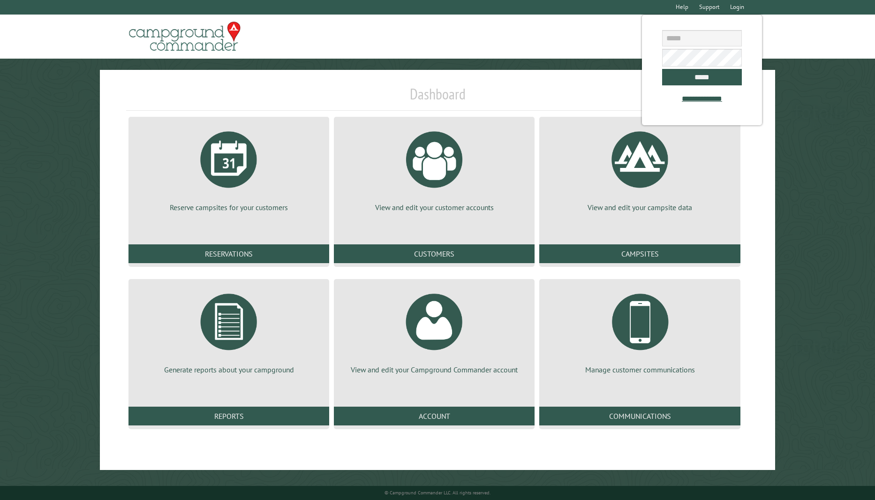 The width and height of the screenshot is (875, 500). Describe the element at coordinates (640, 416) in the screenshot. I see `a: Communications` at that location.